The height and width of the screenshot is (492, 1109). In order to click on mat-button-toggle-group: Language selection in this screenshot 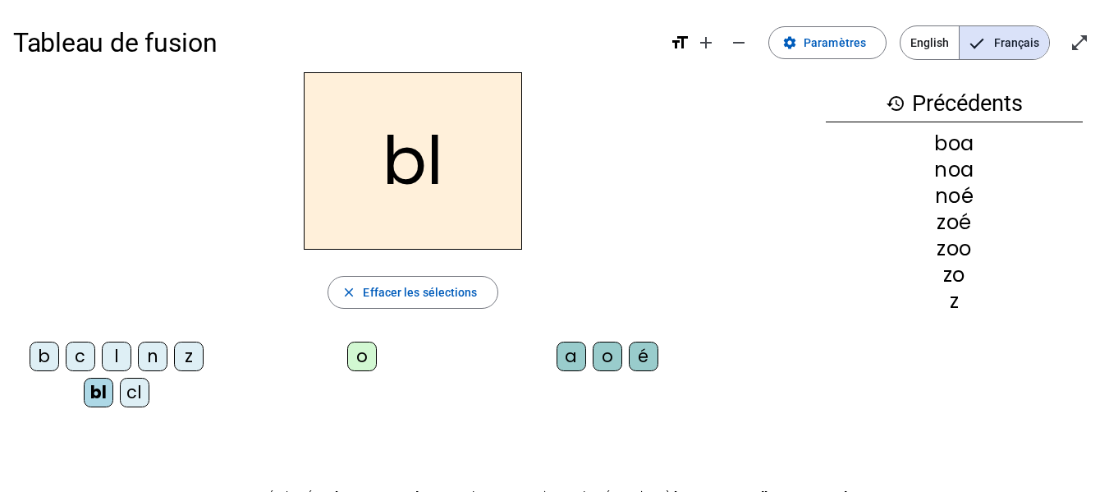, I will do `click(975, 43)`.